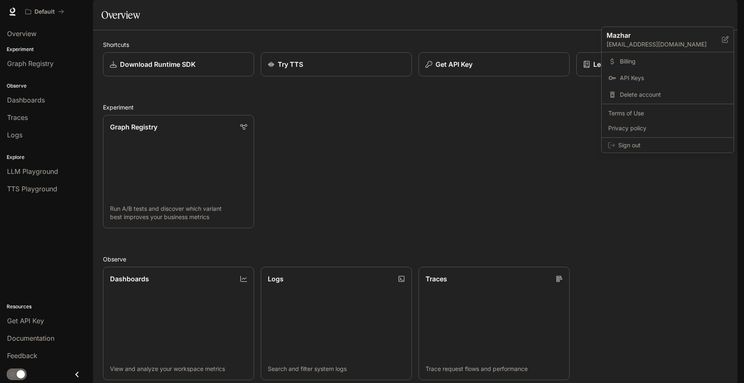 Image resolution: width=744 pixels, height=383 pixels. I want to click on a: Terms of Use, so click(668, 113).